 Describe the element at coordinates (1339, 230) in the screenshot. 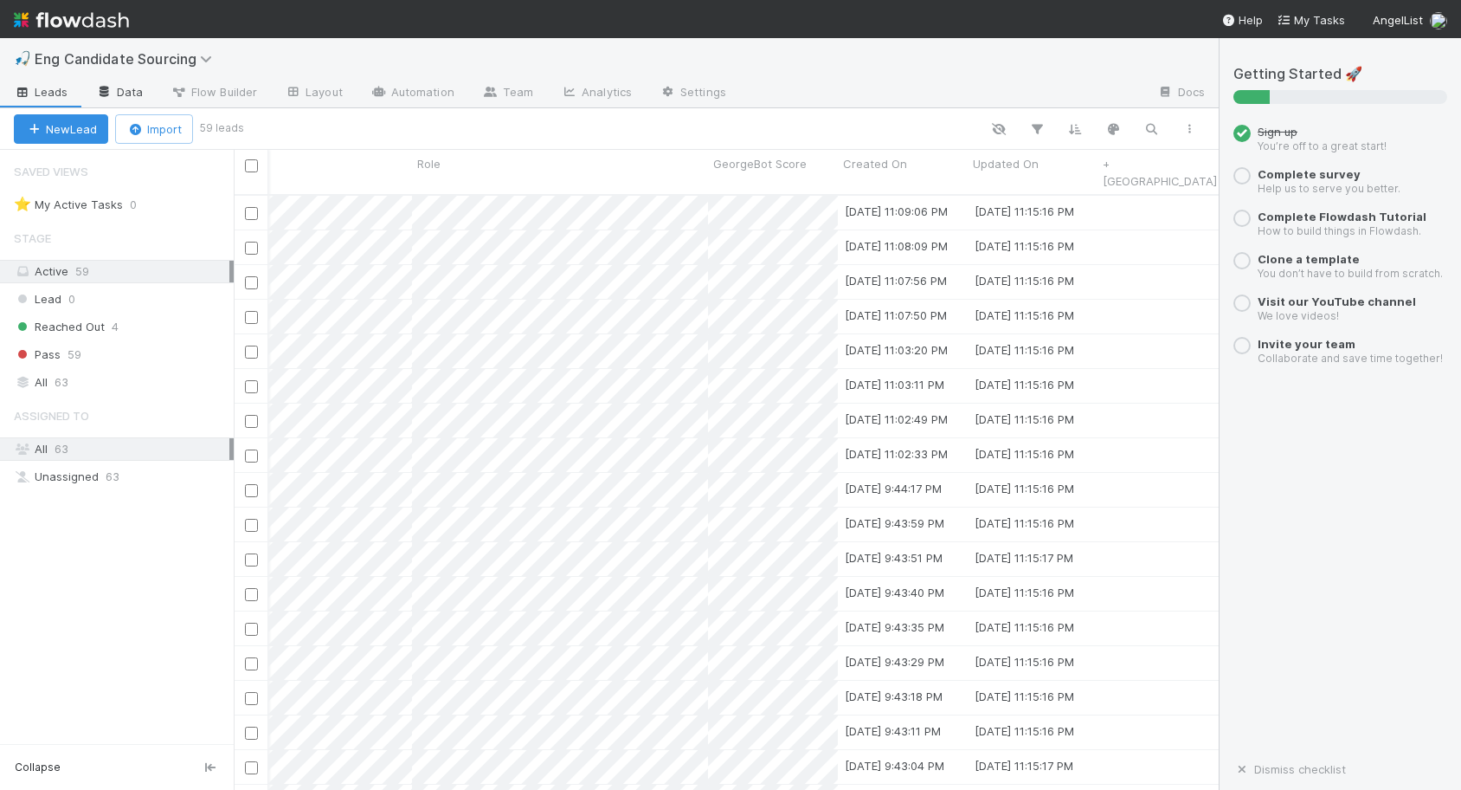

I see `small: How to build things in Flowdash.` at that location.